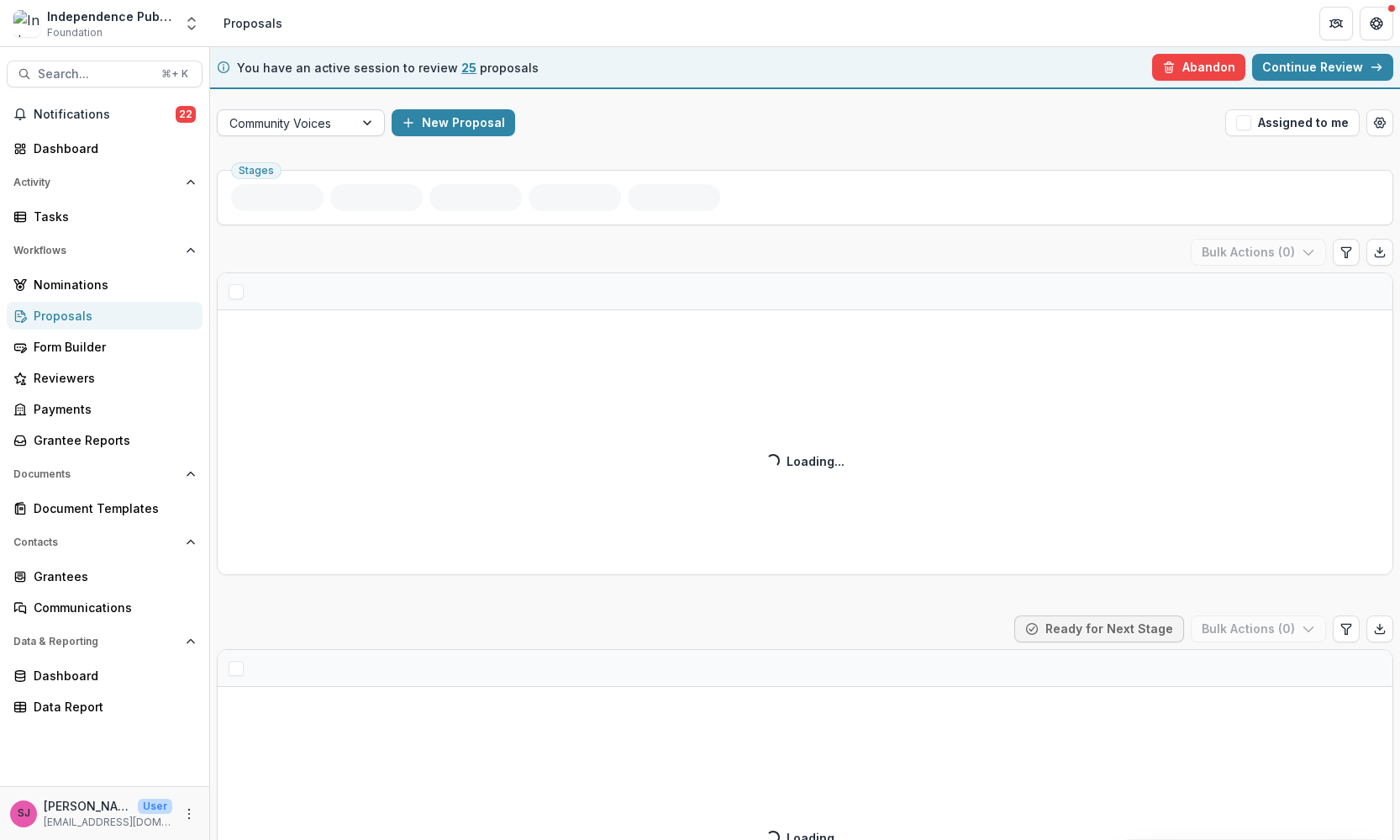  Describe the element at coordinates (27, 24) in the screenshot. I see `img: Independence Public Media Foundation` at that location.